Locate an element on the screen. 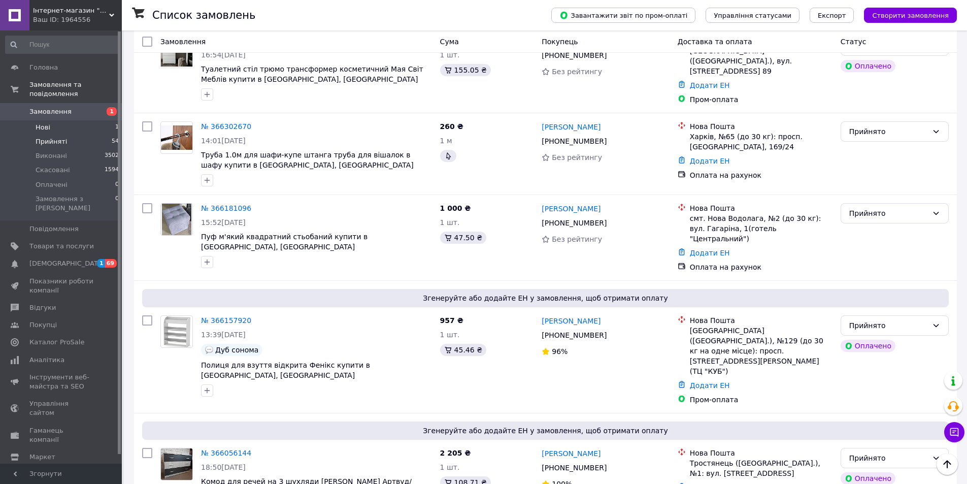 Image resolution: width=967 pixels, height=484 pixels. a: № 366056144 is located at coordinates (226, 453).